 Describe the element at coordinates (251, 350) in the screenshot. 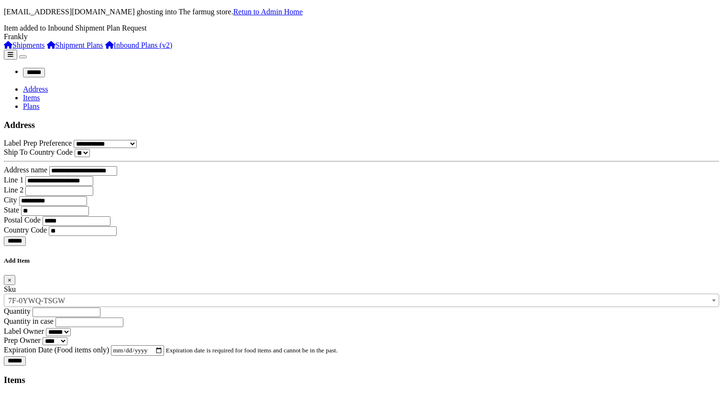

I see `small: Expiration date is required for food items and cannot be in the past.` at that location.